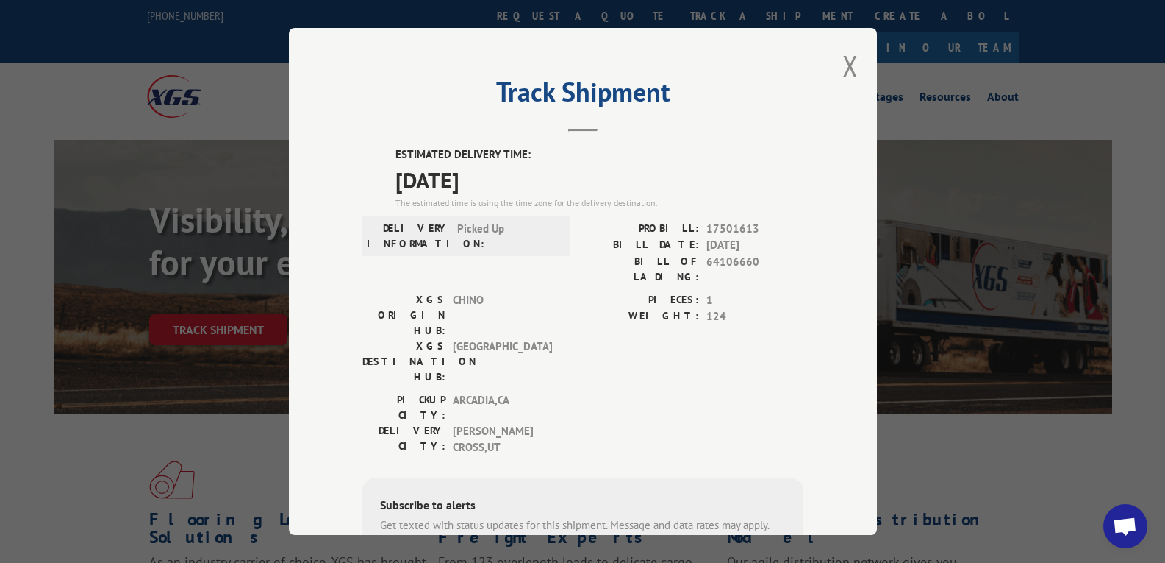 The image size is (1165, 563). Describe the element at coordinates (755, 229) in the screenshot. I see `span: 17501613` at that location.